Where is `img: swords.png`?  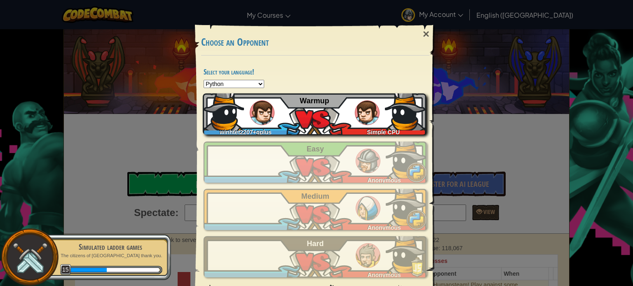 img: swords.png is located at coordinates (30, 257).